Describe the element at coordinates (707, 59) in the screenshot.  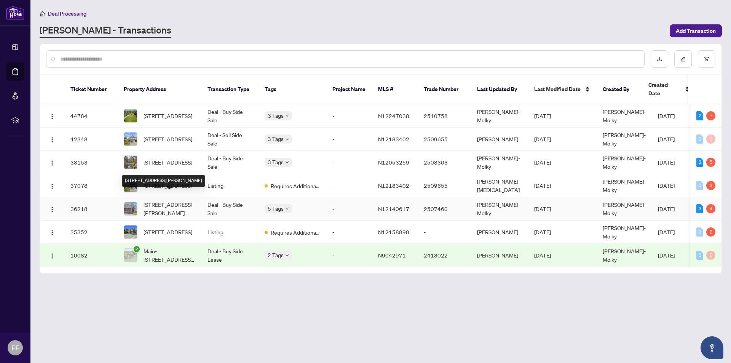
I see `button: filter` at that location.